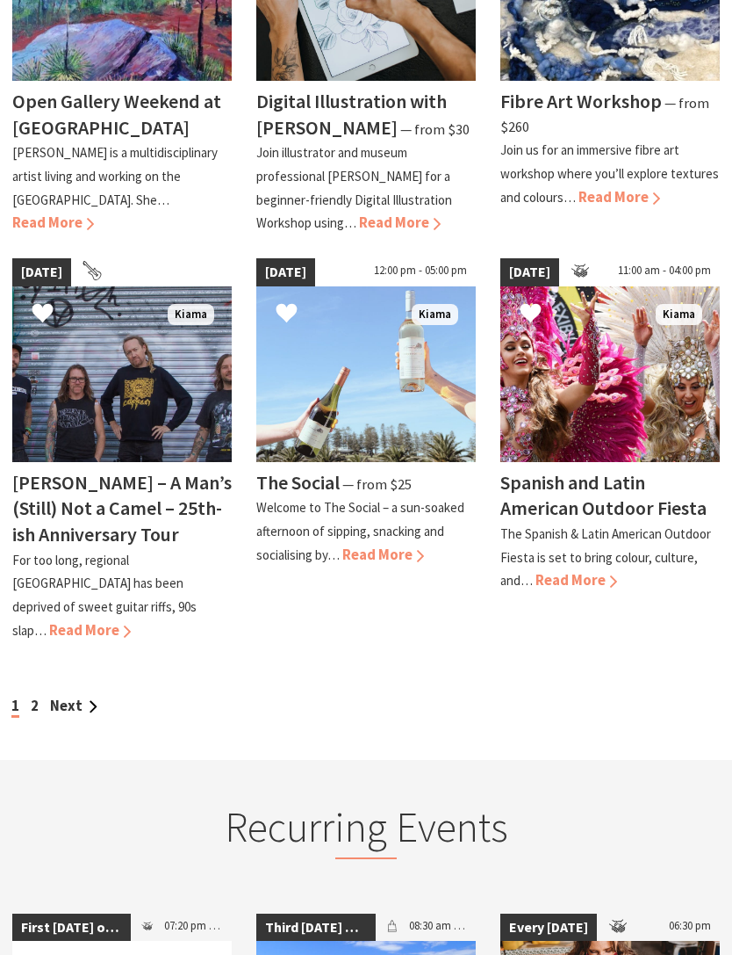  Describe the element at coordinates (122, 375) in the screenshot. I see `img: Frenzel Rhomb Kiama Pavilion Saturday 4th October` at that location.